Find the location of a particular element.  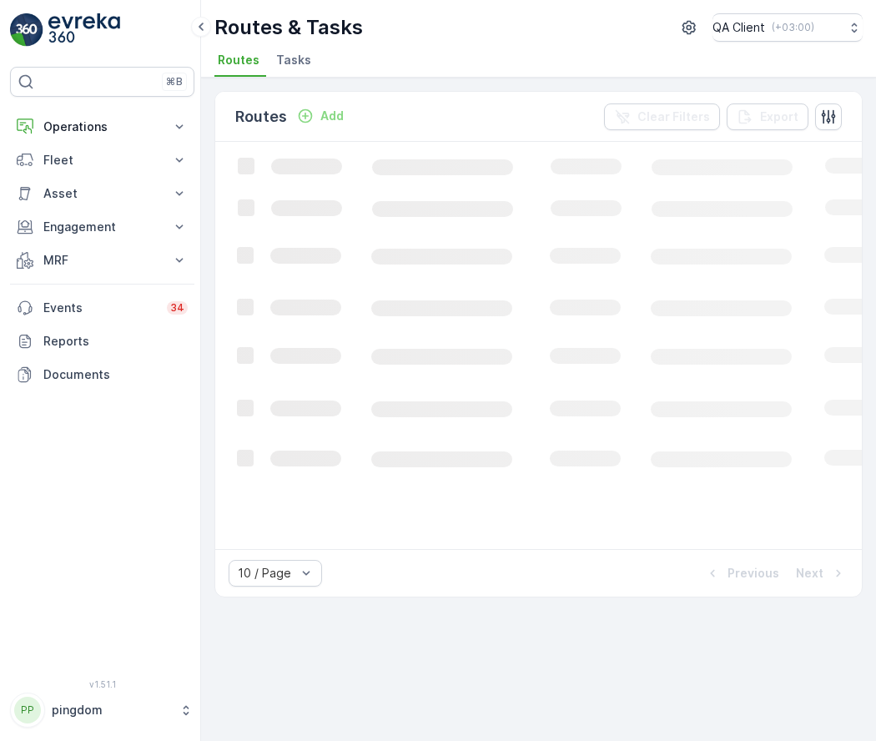

div: PP is located at coordinates (28, 710).